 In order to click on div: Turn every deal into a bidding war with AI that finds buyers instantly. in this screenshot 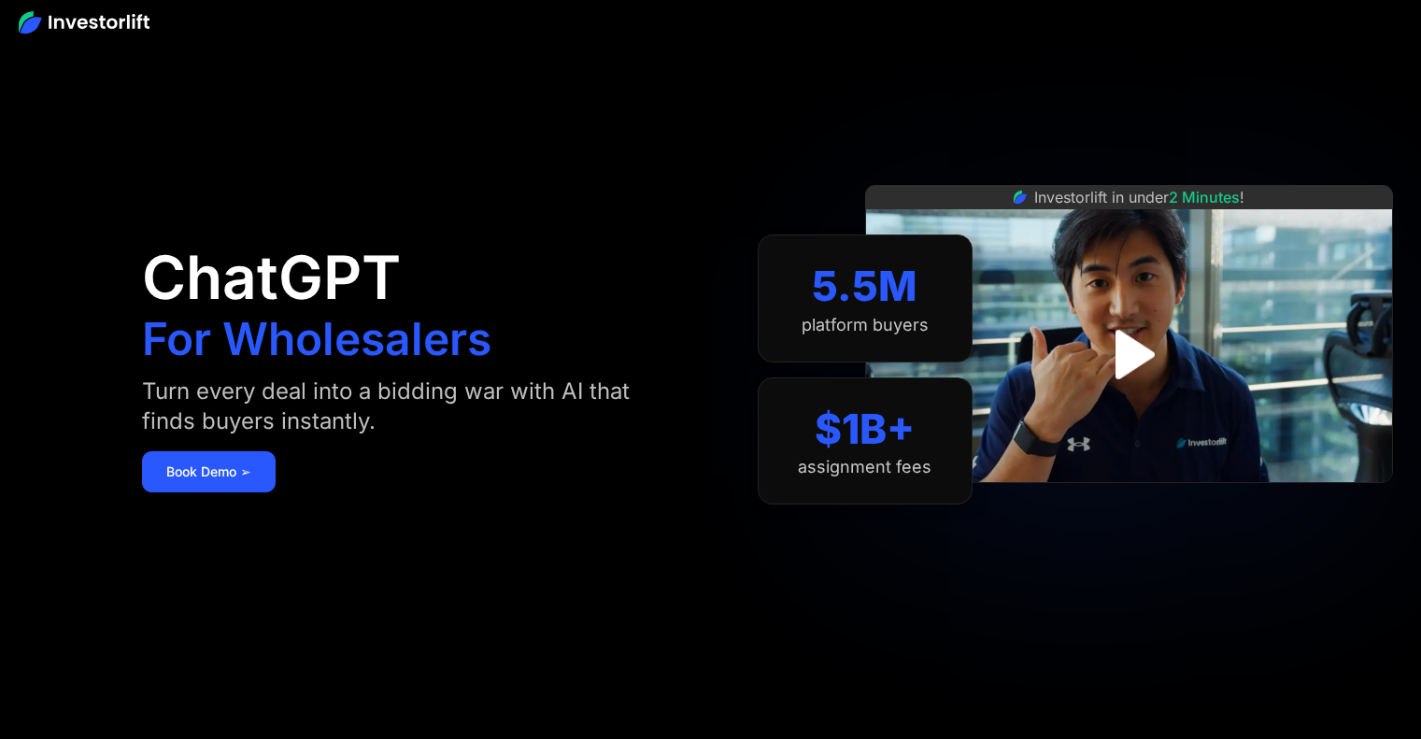, I will do `click(398, 407)`.